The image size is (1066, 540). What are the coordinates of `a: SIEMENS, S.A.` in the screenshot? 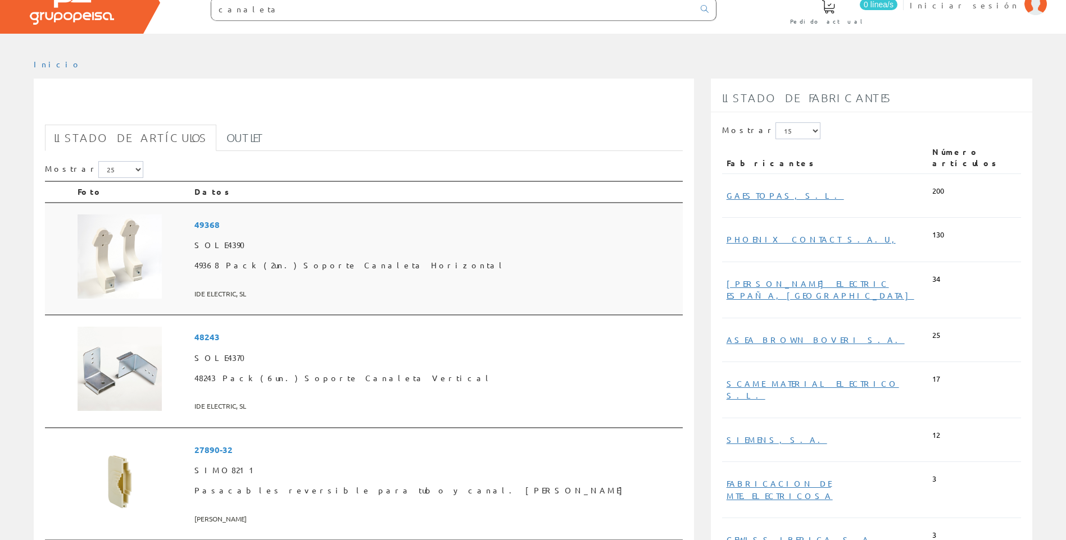 It's located at (776, 440).